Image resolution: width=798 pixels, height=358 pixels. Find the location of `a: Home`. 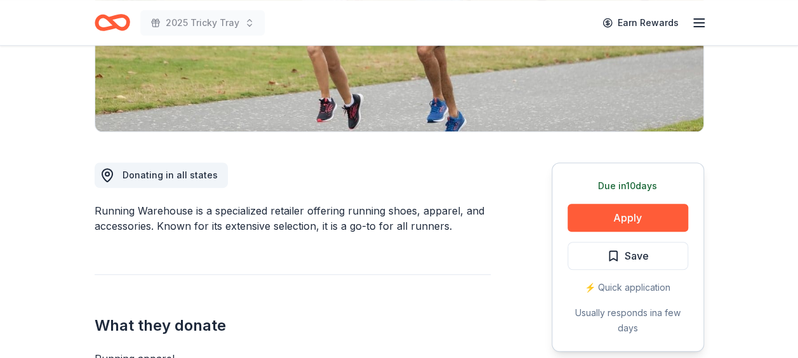

a: Home is located at coordinates (112, 22).